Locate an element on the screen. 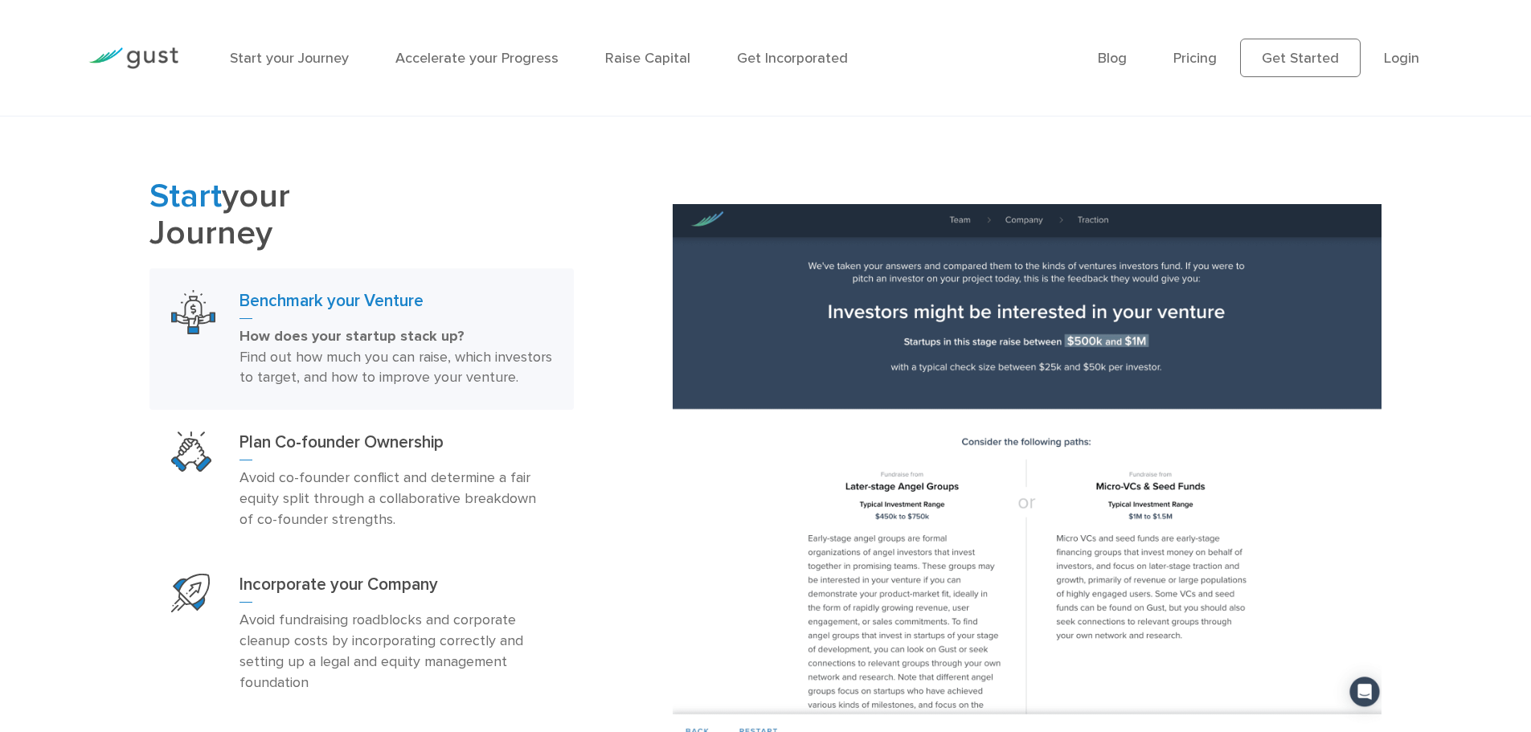 Image resolution: width=1531 pixels, height=732 pixels. img: Start Your Company is located at coordinates (191, 593).